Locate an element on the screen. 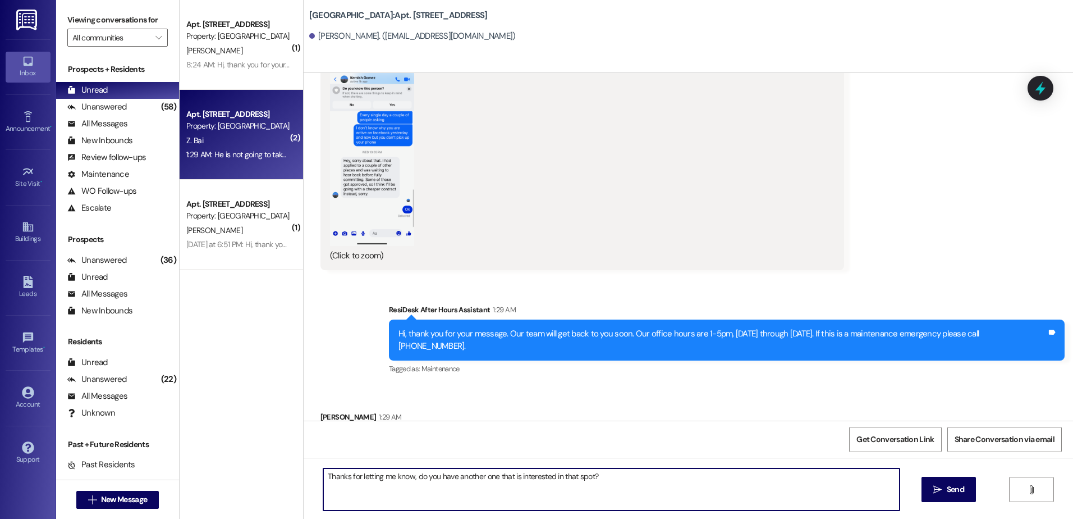  div: WO Follow-ups is located at coordinates (102, 191).